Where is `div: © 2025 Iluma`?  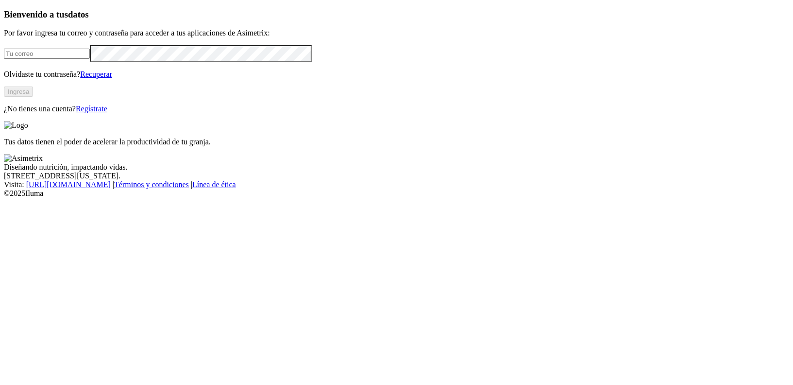 div: © 2025 Iluma is located at coordinates (397, 193).